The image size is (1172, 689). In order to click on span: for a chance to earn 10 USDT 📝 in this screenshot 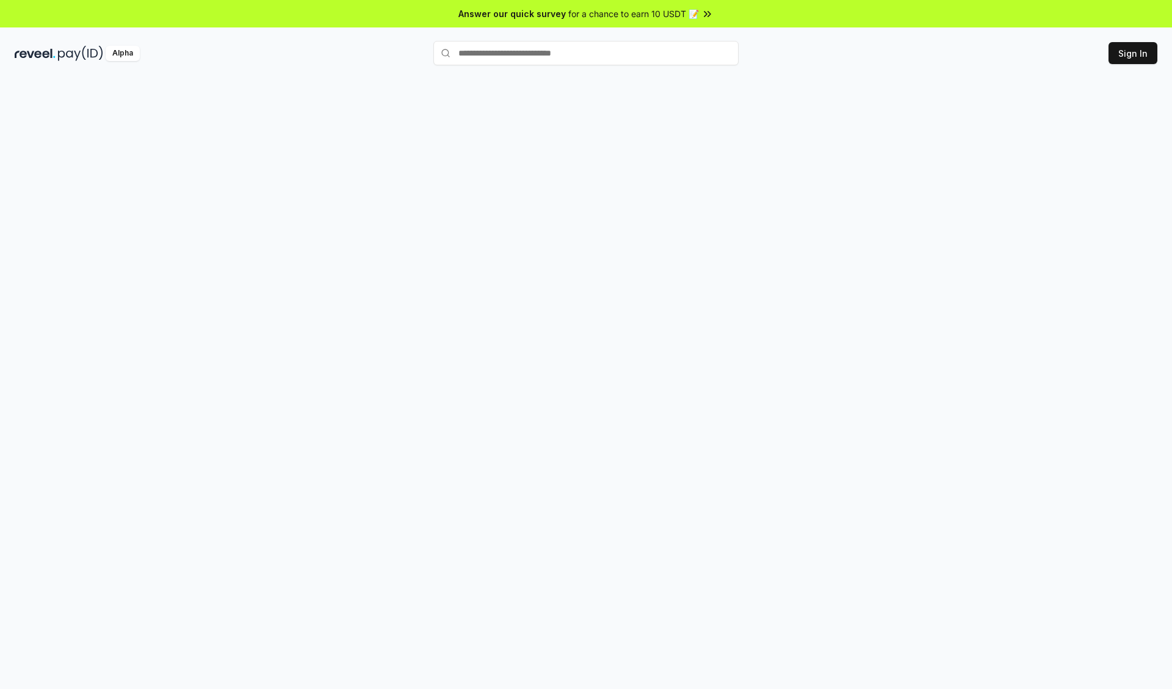, I will do `click(634, 13)`.